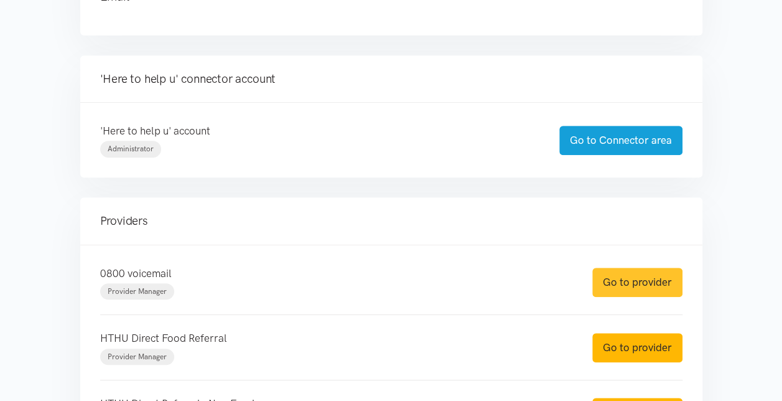 This screenshot has width=782, height=401. I want to click on a: Go to Connector area, so click(621, 140).